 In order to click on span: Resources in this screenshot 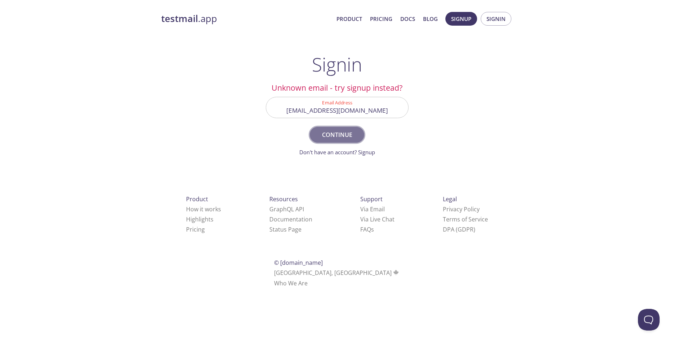, I will do `click(284, 199)`.